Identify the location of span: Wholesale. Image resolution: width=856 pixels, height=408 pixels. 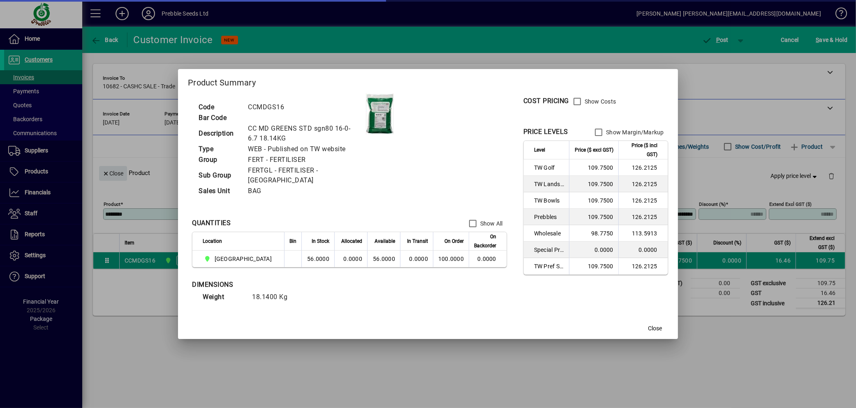
(549, 234).